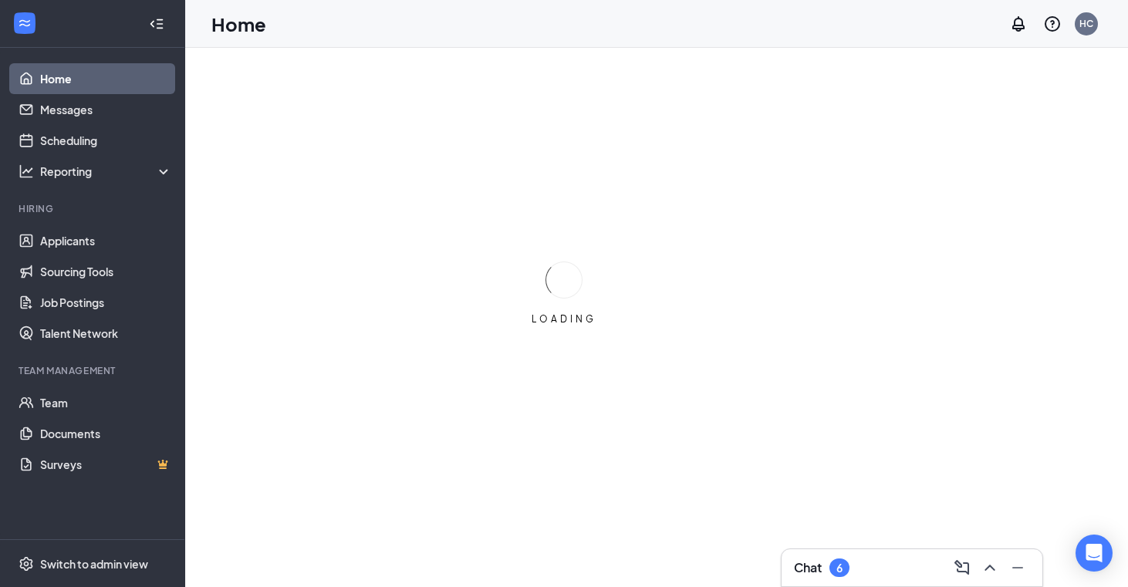 The image size is (1128, 587). I want to click on svg: ComposeMessage, so click(962, 568).